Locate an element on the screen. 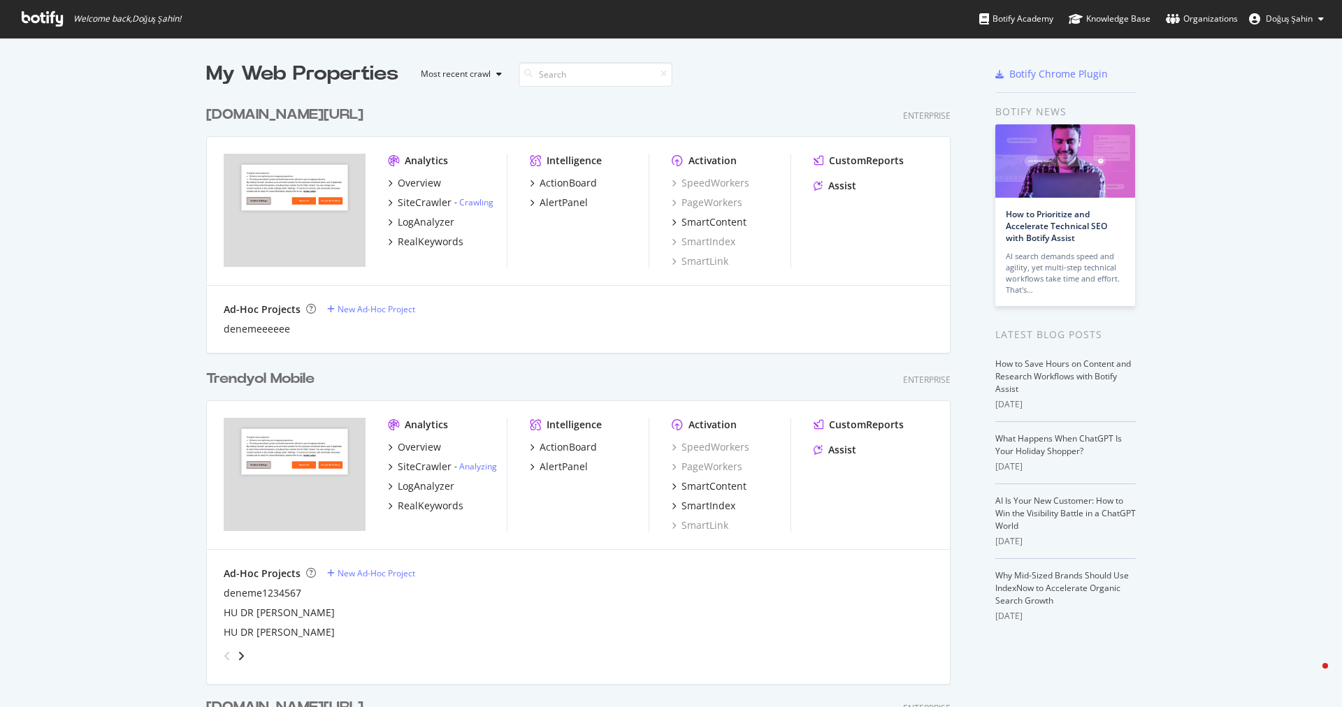 The height and width of the screenshot is (707, 1342). a: How to Prioritize and Accelerate Technical SEO with Botify Assist is located at coordinates (1056, 226).